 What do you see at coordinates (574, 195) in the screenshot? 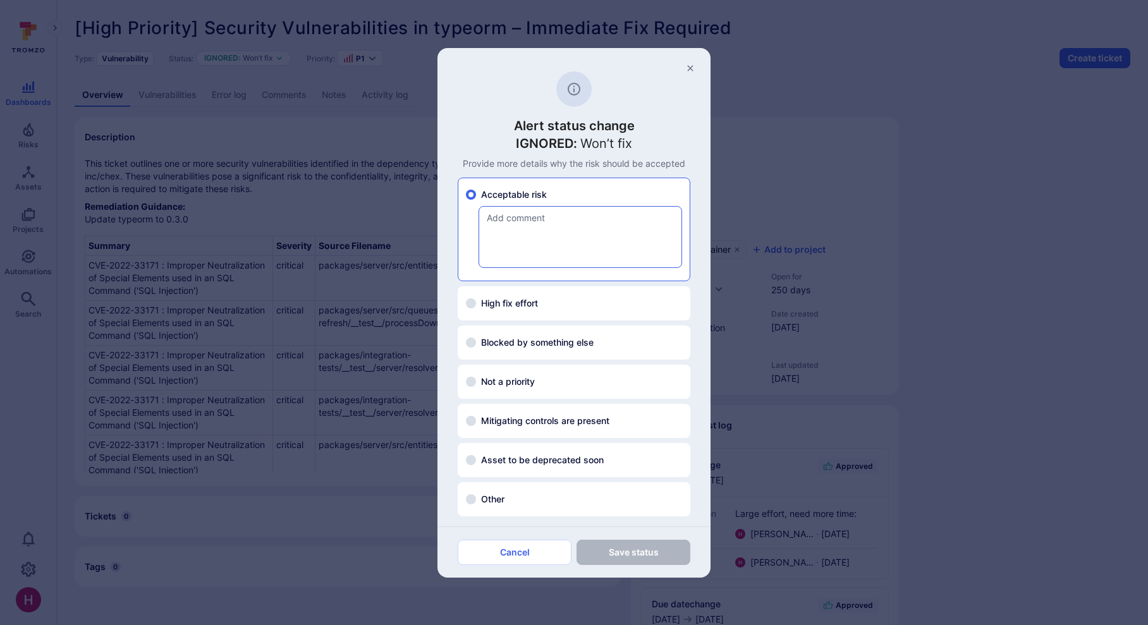
I see `div: Acceptable risk` at bounding box center [574, 195].